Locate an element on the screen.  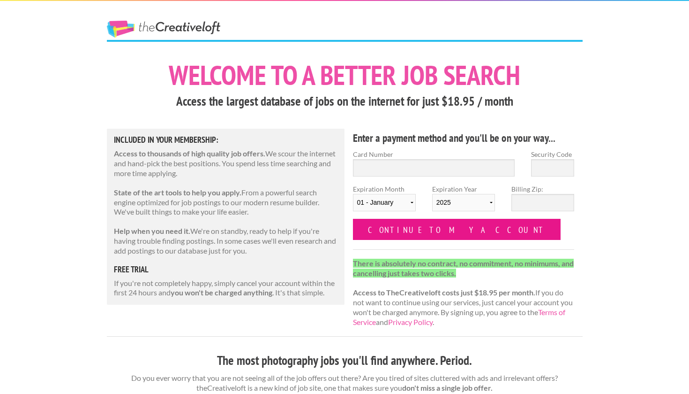
h1: Welcome to a better job search is located at coordinates (345, 75).